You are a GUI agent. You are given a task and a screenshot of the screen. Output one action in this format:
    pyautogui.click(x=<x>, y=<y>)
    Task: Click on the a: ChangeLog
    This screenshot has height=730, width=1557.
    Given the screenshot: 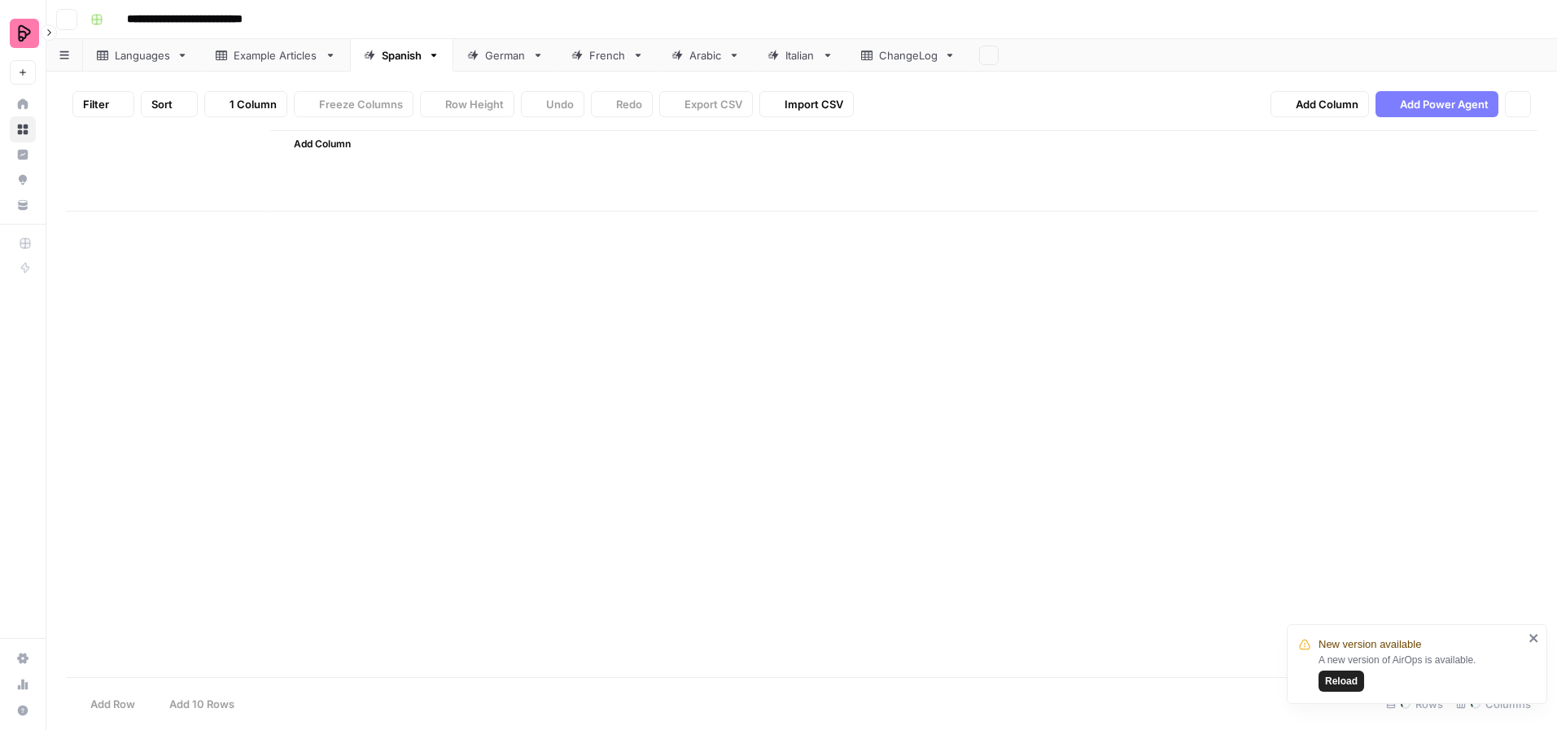 What is the action you would take?
    pyautogui.click(x=909, y=55)
    